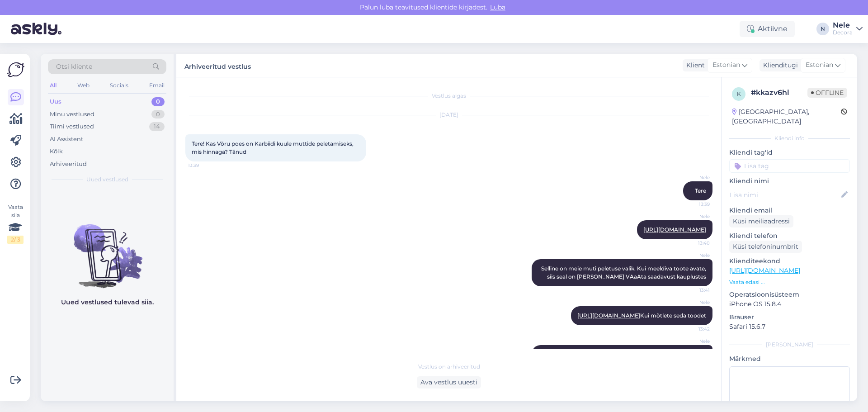 The image size is (868, 412). What do you see at coordinates (642, 315) in the screenshot?
I see `span: Kui mõtlete seda toodet` at bounding box center [642, 315].